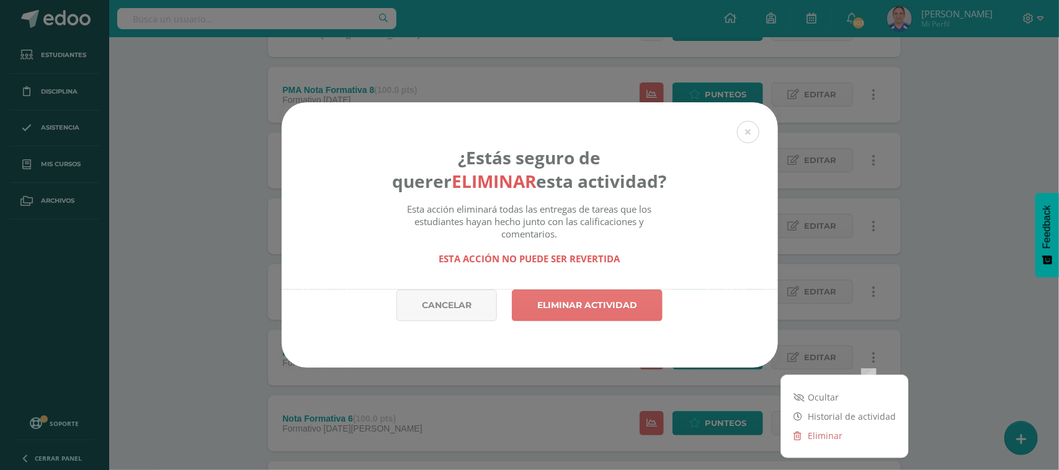  Describe the element at coordinates (844, 397) in the screenshot. I see `a: Ocultar` at that location.